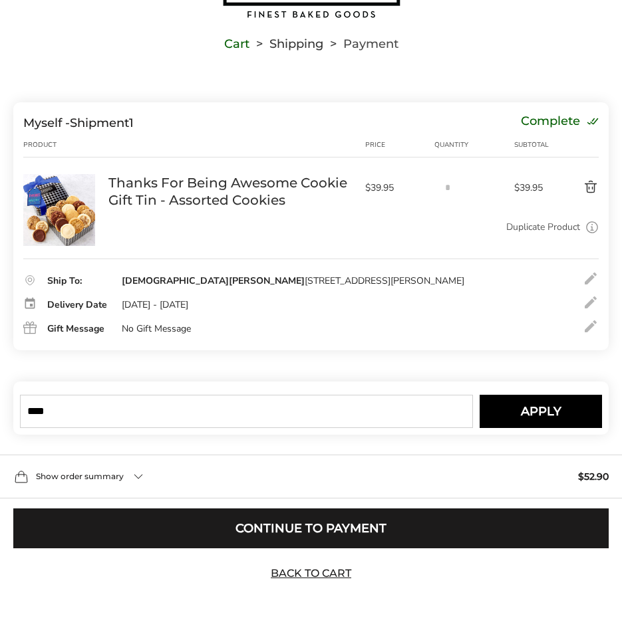 The height and width of the screenshot is (634, 622). I want to click on a: Cart, so click(237, 44).